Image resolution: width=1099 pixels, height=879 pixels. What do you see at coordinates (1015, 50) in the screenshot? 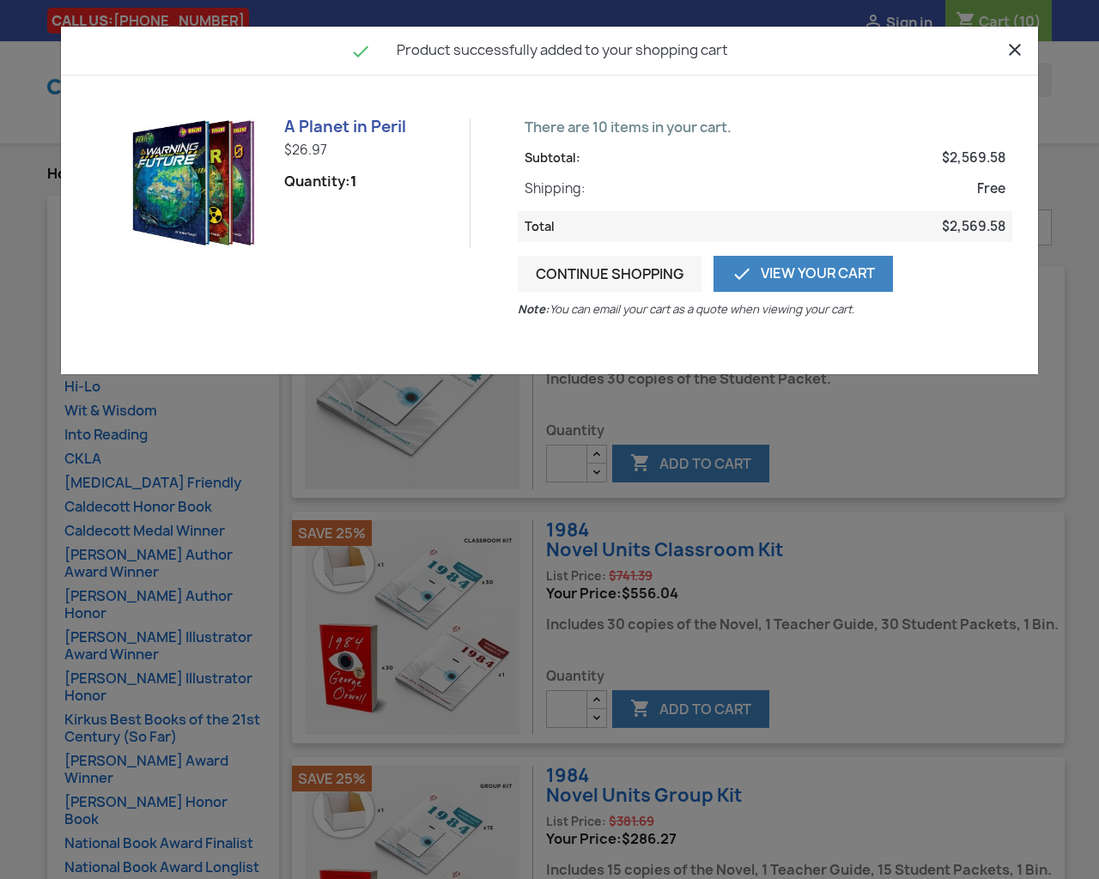
I see `i: close` at bounding box center [1015, 50].